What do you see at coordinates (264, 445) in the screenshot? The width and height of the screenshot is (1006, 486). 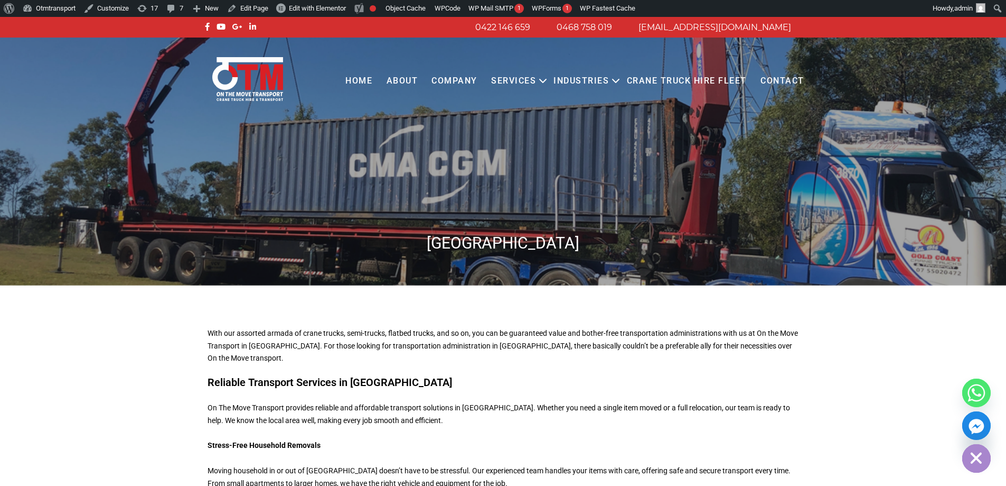 I see `strong: Stress-Free Household Removals` at bounding box center [264, 445].